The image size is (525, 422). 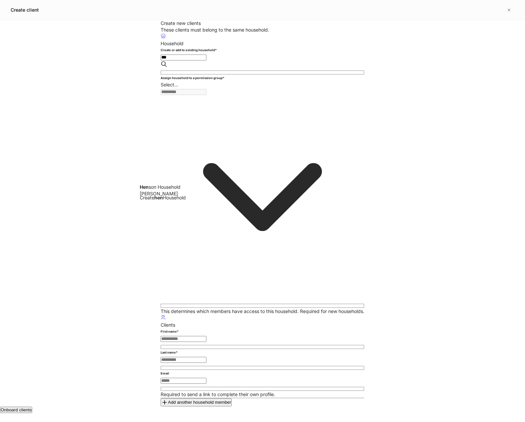 I want to click on div: Select..., so click(x=263, y=85).